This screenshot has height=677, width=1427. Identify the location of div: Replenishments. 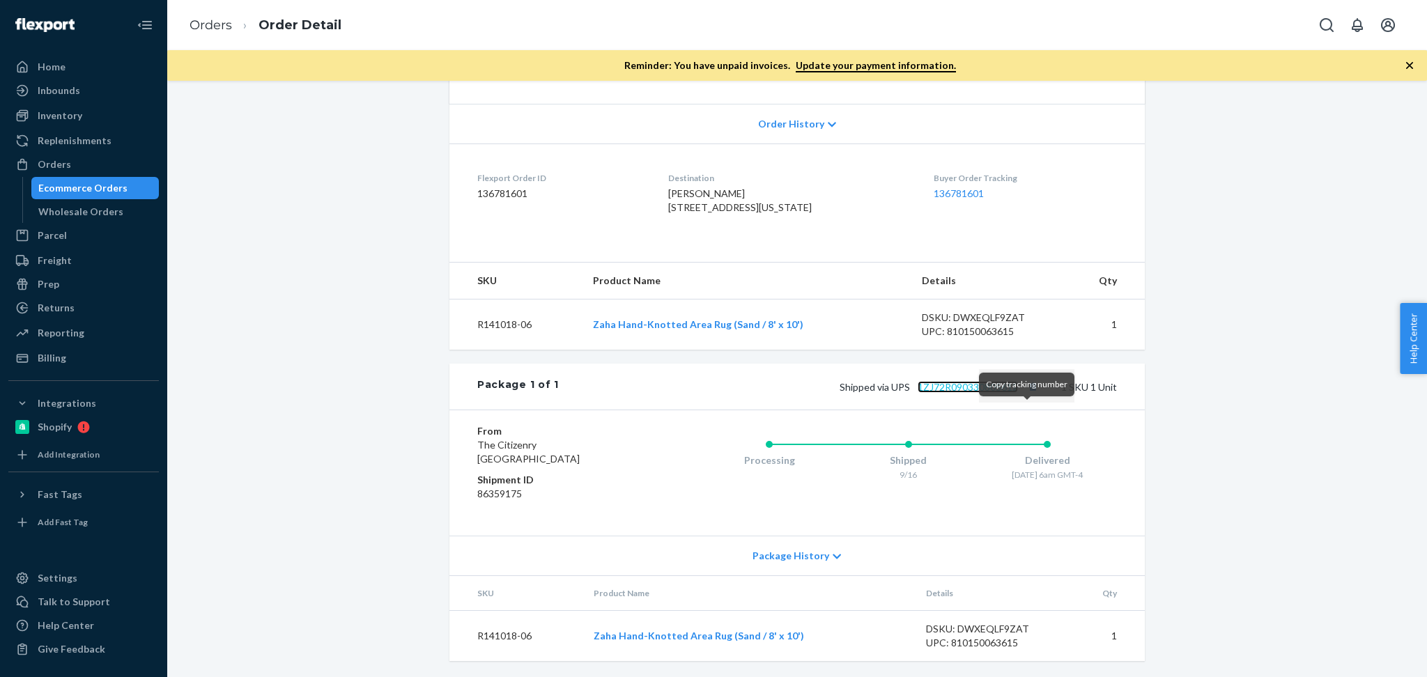
(75, 141).